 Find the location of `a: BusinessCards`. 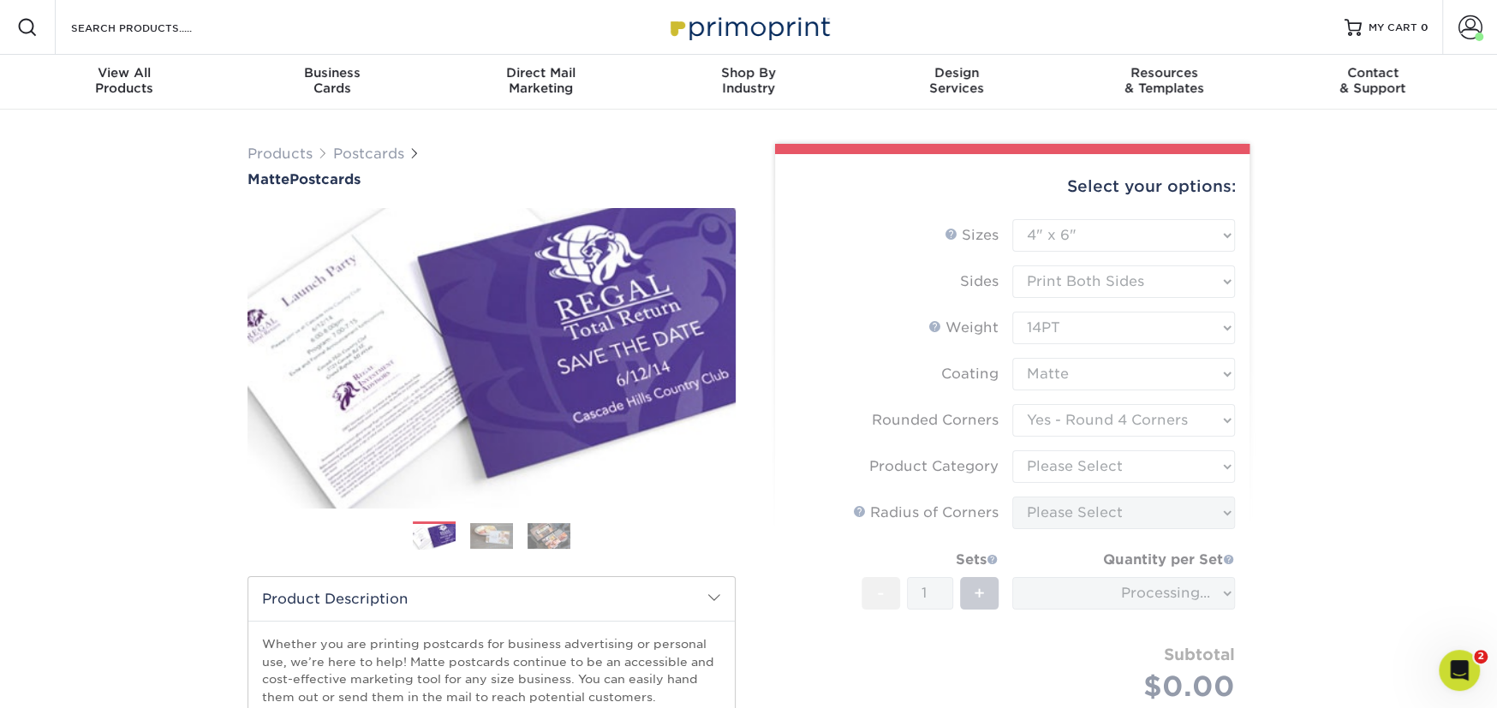

a: BusinessCards is located at coordinates (332, 82).